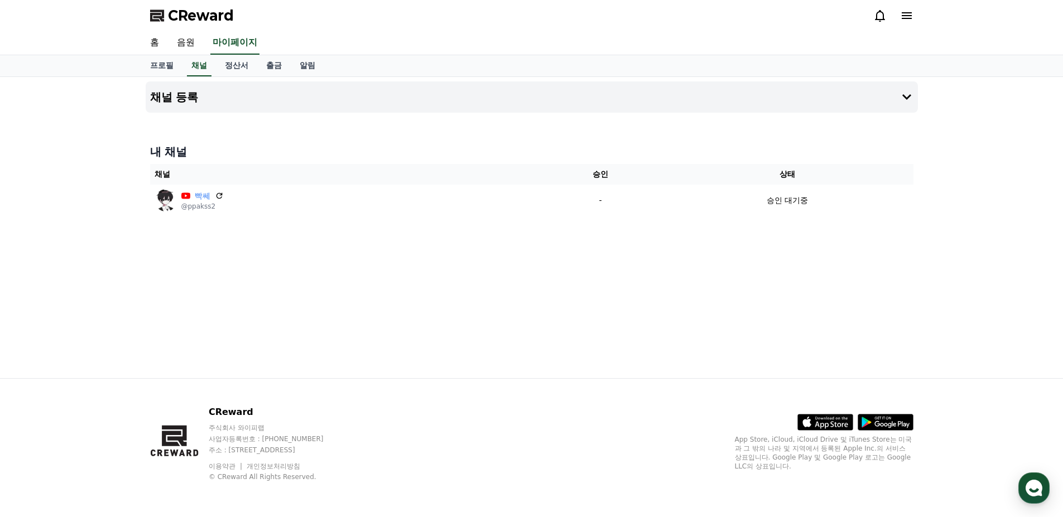 The image size is (1063, 517). Describe the element at coordinates (162, 66) in the screenshot. I see `a: 프로필` at that location.